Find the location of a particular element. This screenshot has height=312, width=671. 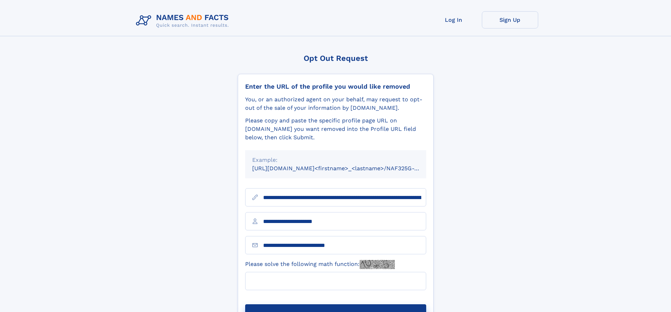

div: You, or an authorized agent on your behalf, may request to opt-out of the sale of your informatio... is located at coordinates (335, 104).